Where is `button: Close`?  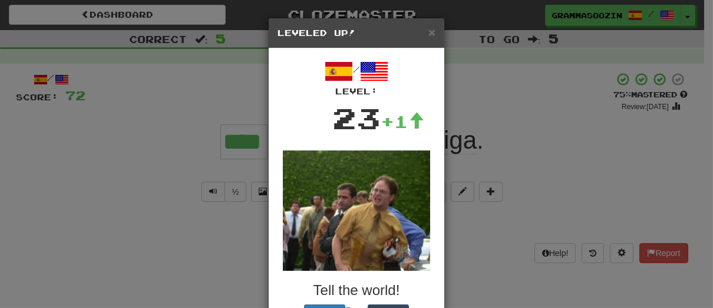 button: Close is located at coordinates (432, 32).